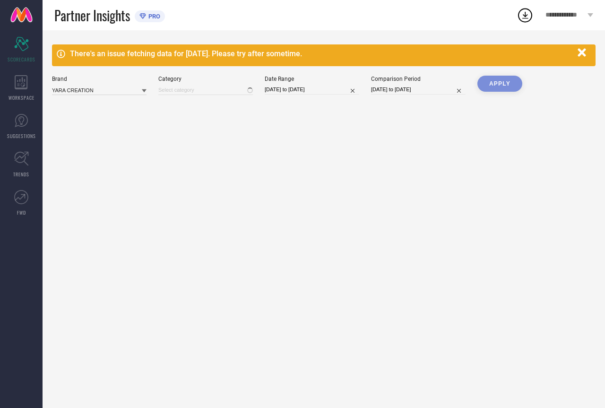  I want to click on input: Select comparison period, so click(418, 89).